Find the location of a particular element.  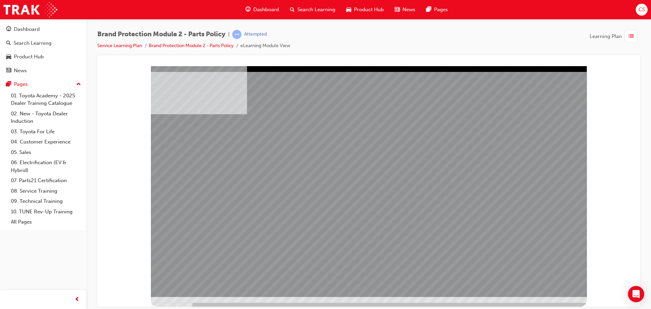

a: Search Learning is located at coordinates (43, 43).